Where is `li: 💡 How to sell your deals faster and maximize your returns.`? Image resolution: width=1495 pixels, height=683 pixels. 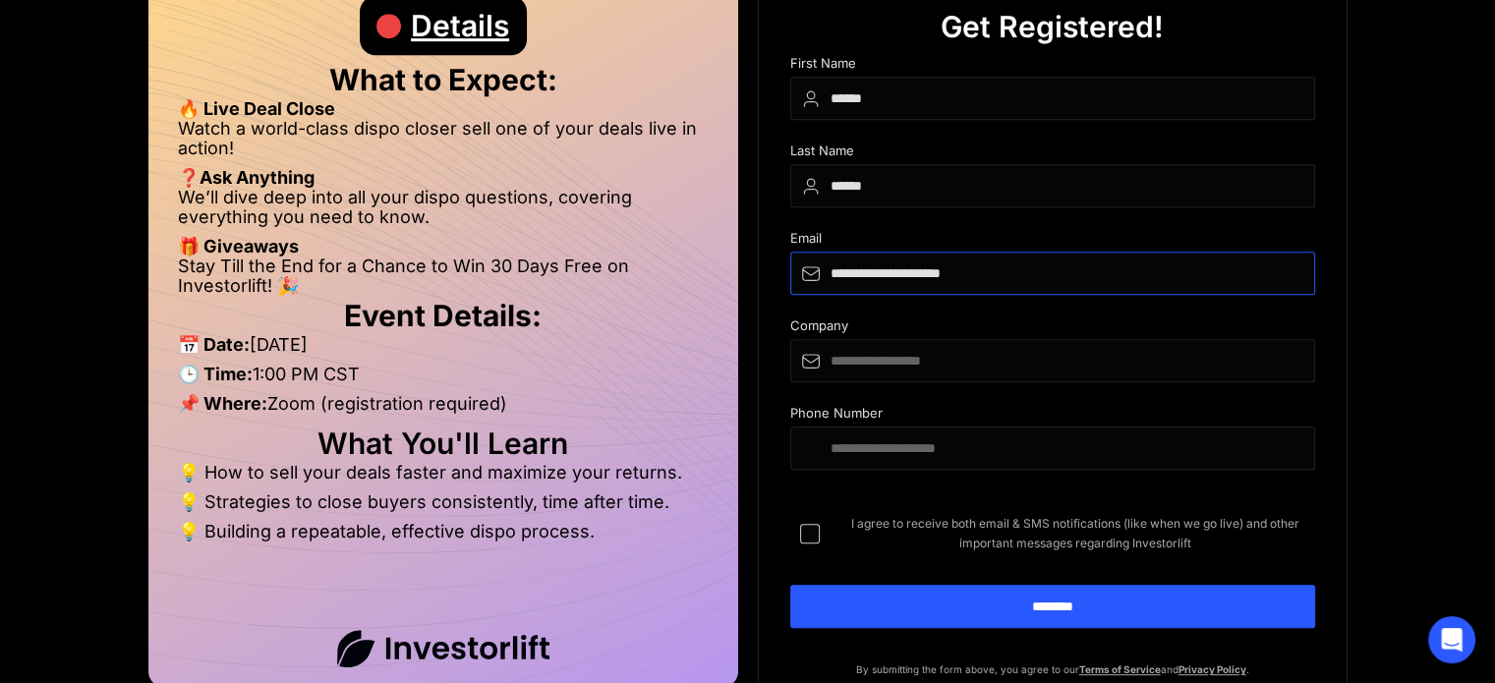
li: 💡 How to sell your deals faster and maximize your returns. is located at coordinates (443, 478).